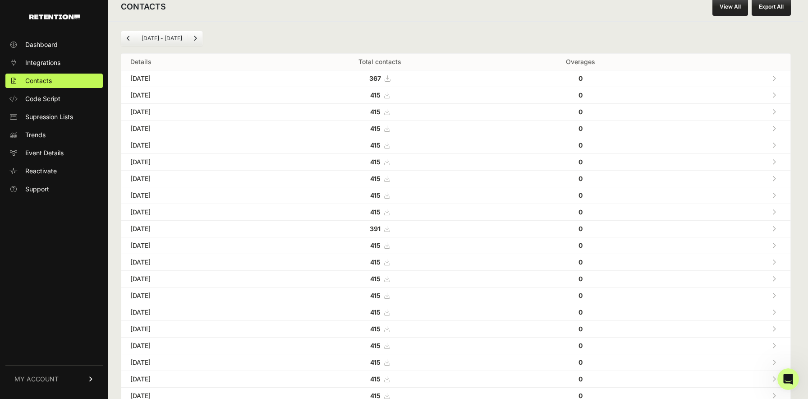 The height and width of the screenshot is (399, 808). Describe the element at coordinates (41, 45) in the screenshot. I see `span: Dashboard` at that location.